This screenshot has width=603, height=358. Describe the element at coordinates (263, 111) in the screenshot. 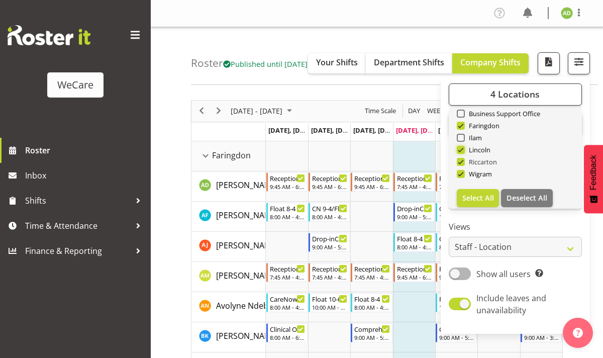

I see `div: October 06 - 12, 2025` at that location.